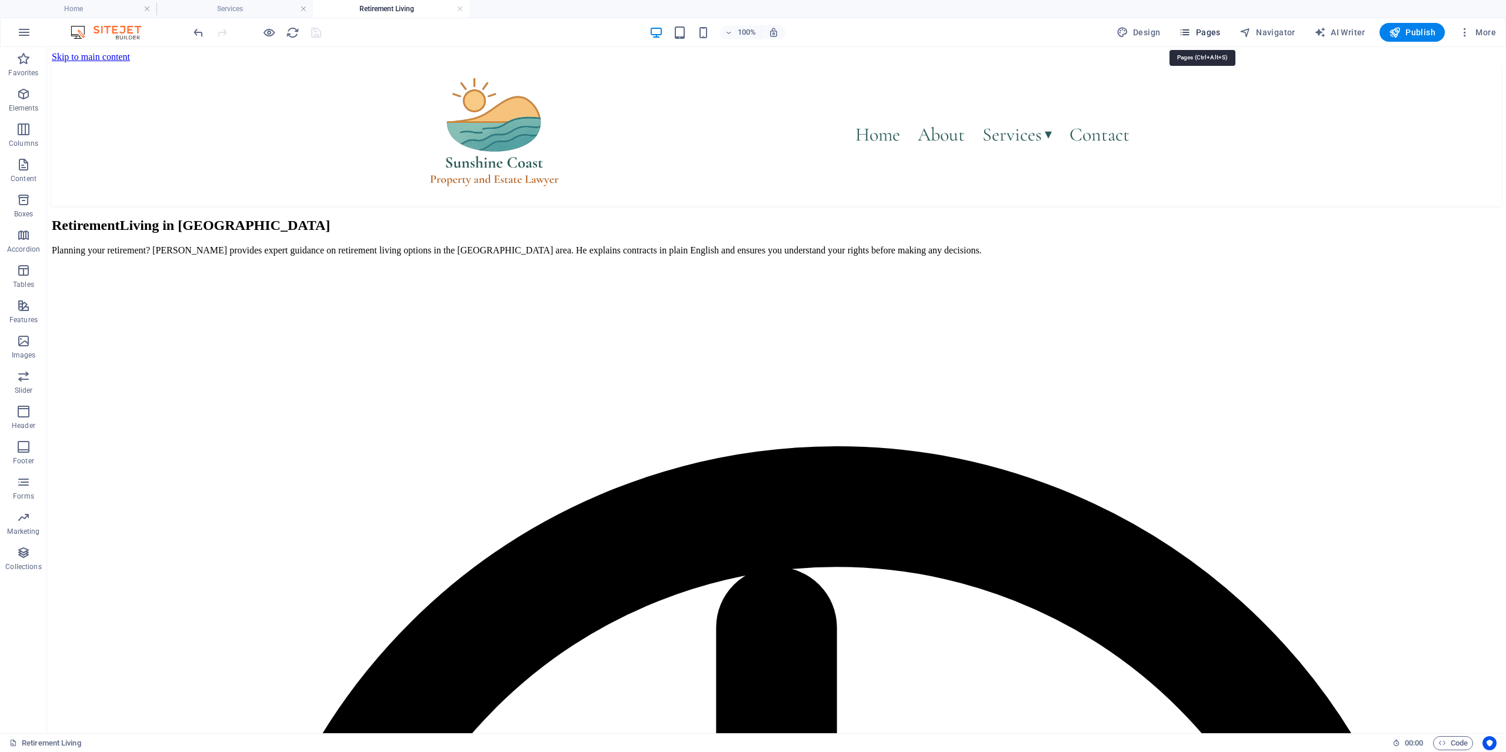  Describe the element at coordinates (24, 214) in the screenshot. I see `p: Boxes` at that location.